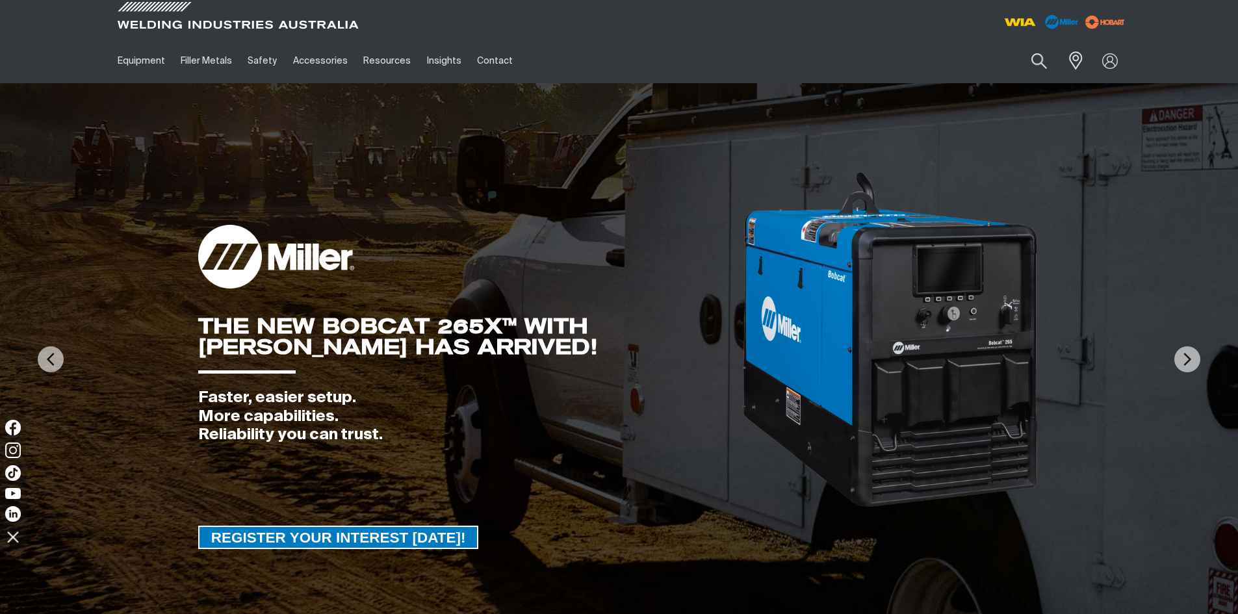 Image resolution: width=1238 pixels, height=614 pixels. Describe the element at coordinates (13, 493) in the screenshot. I see `img: YouTube` at that location.